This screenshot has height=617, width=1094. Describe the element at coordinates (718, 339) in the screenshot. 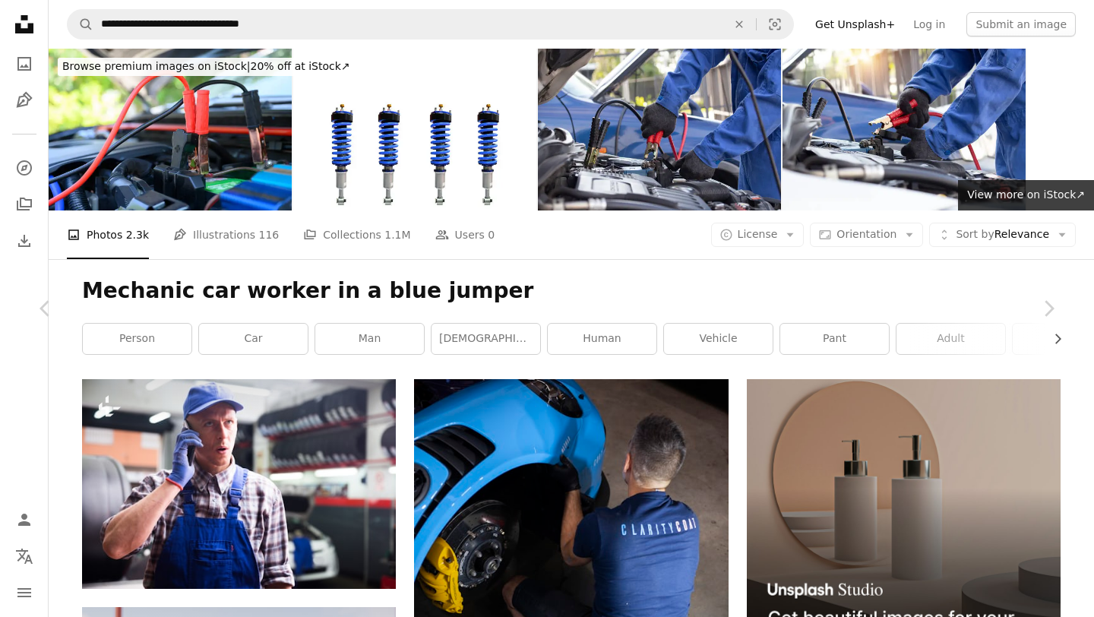

I see `a: vehicle` at that location.